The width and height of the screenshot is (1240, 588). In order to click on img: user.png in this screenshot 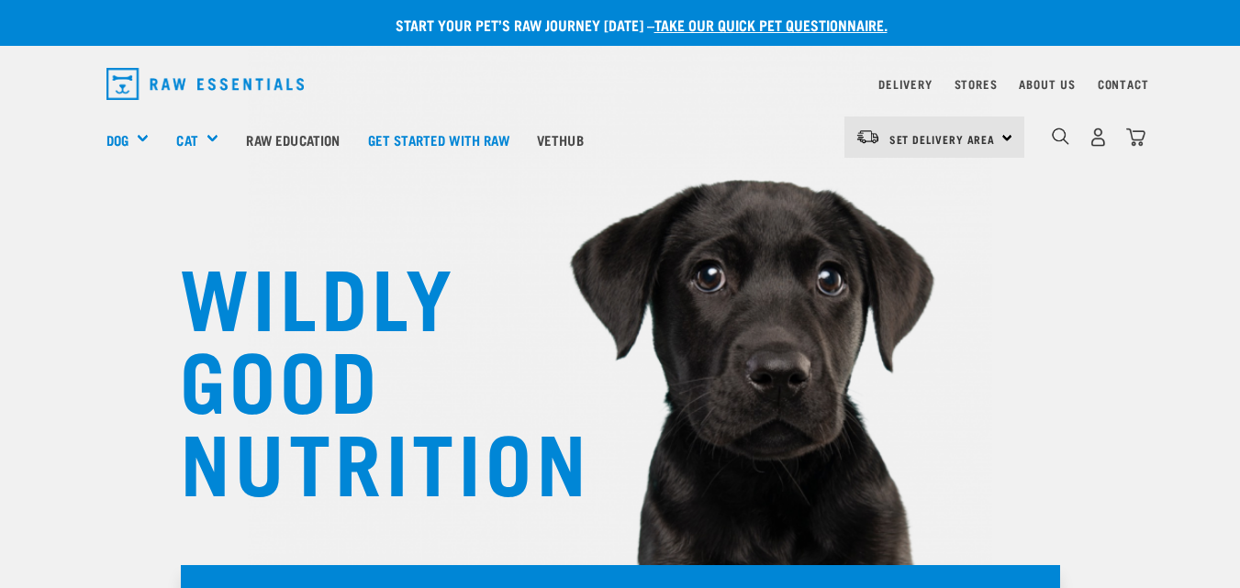, I will do `click(1098, 137)`.